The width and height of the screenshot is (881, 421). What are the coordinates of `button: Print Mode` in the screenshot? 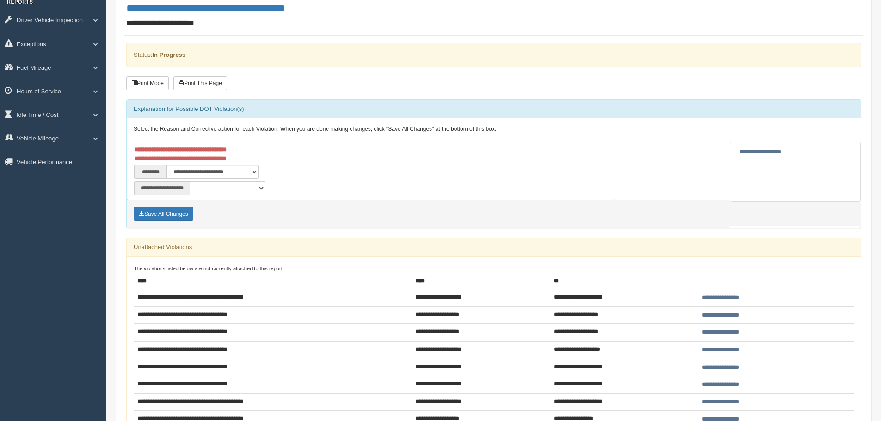 It's located at (148, 83).